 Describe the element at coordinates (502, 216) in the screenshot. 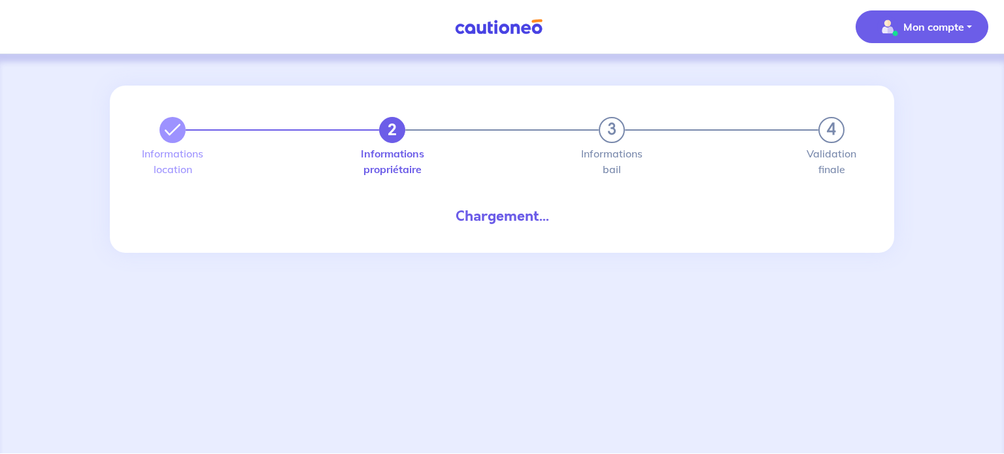

I see `div: Chargement...` at that location.